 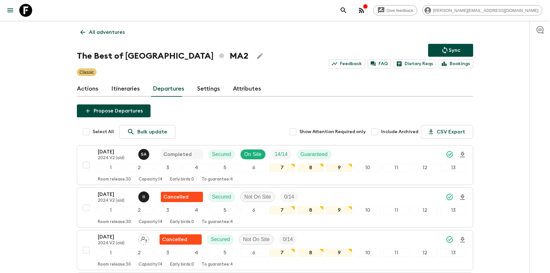 I want to click on p: On Site, so click(x=253, y=154).